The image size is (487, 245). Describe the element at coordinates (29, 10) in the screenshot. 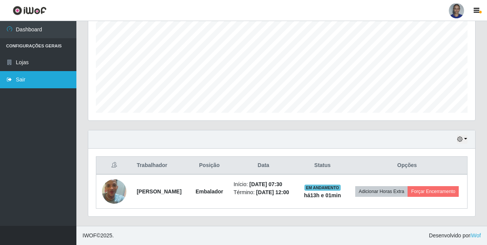

I see `img: CoreUI Logo` at that location.